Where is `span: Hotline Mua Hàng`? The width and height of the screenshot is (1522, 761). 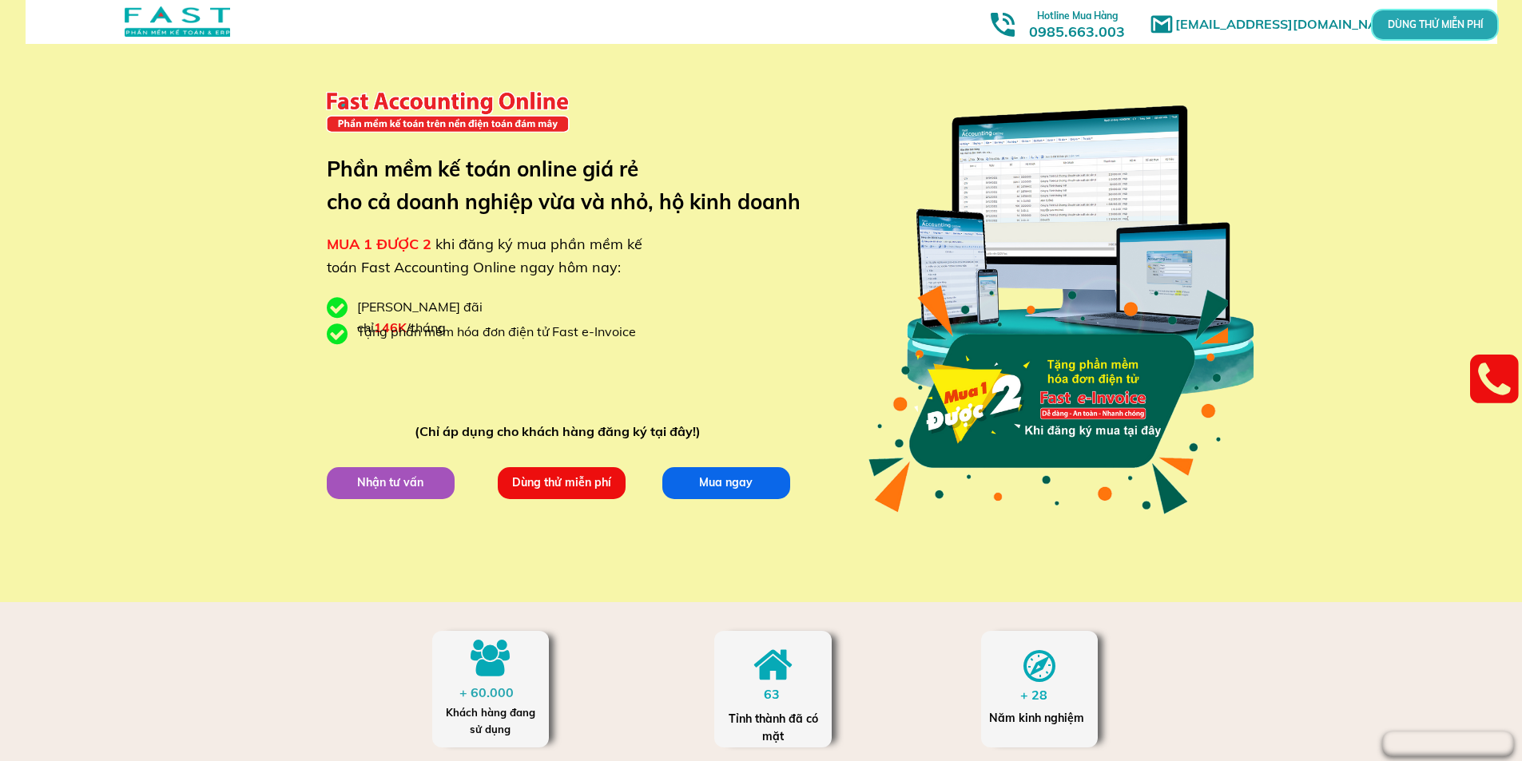
span: Hotline Mua Hàng is located at coordinates (1077, 15).